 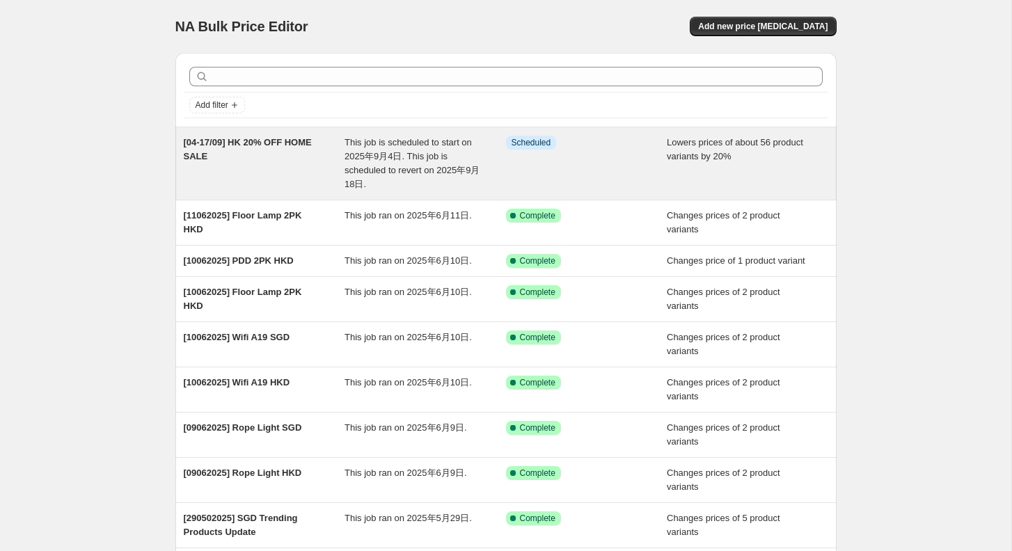 I want to click on span: This job ran on 2025年6月11日., so click(x=408, y=215).